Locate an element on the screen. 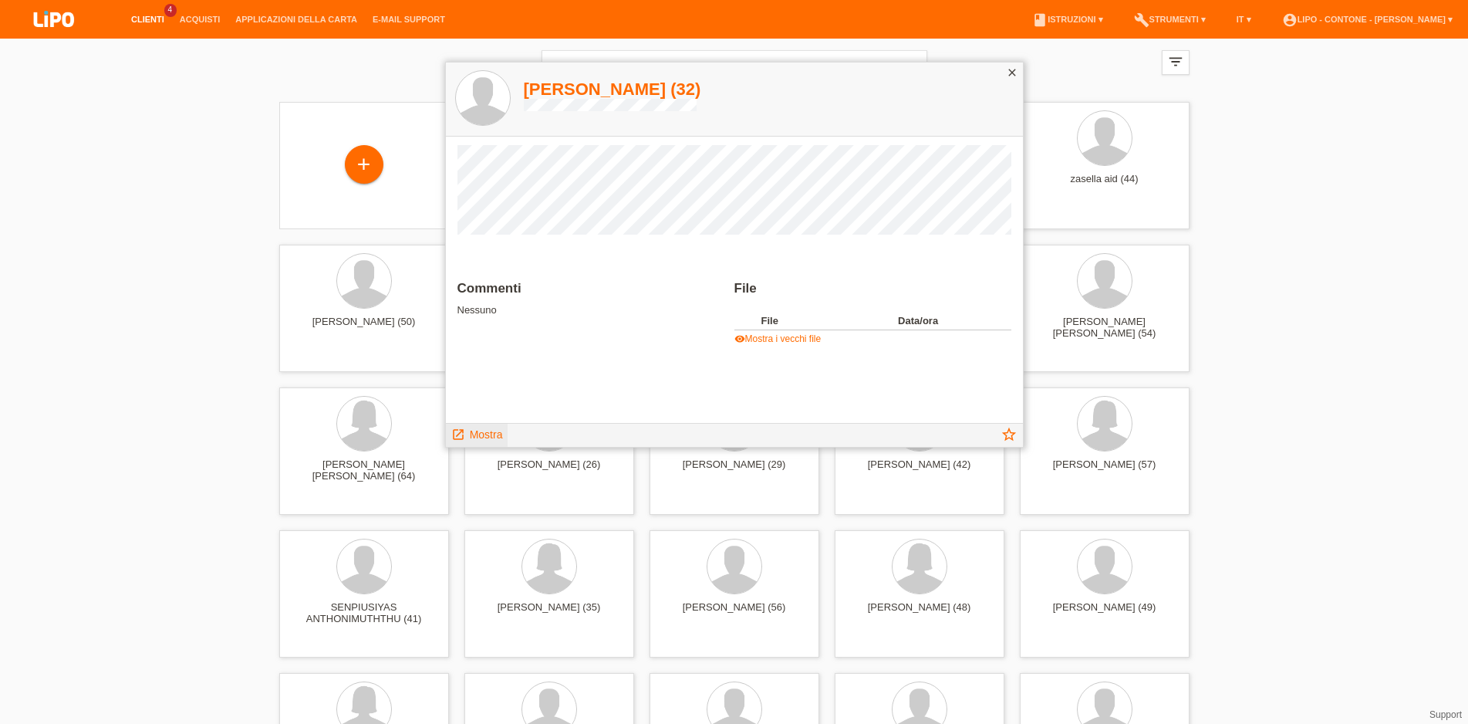 The image size is (1468, 724). a: E-mail Support is located at coordinates (409, 19).